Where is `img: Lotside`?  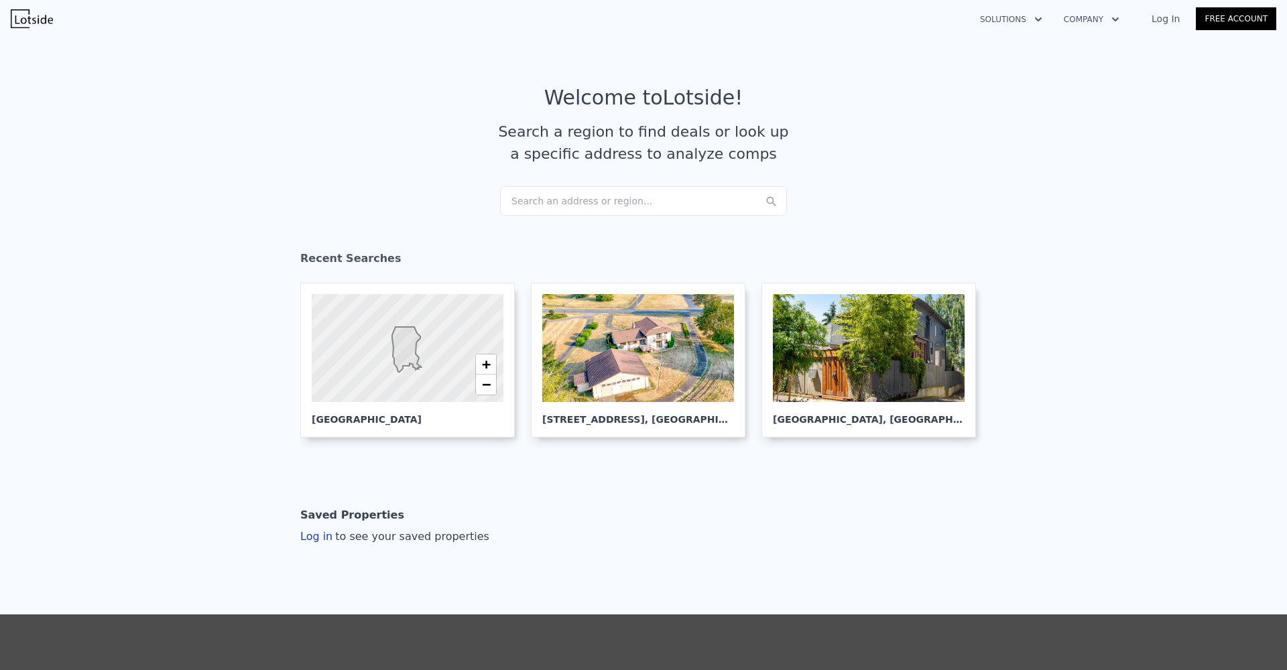
img: Lotside is located at coordinates (32, 19).